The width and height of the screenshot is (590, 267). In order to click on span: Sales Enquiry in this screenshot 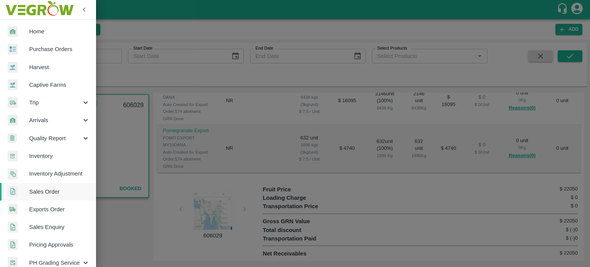, I will do `click(59, 227)`.